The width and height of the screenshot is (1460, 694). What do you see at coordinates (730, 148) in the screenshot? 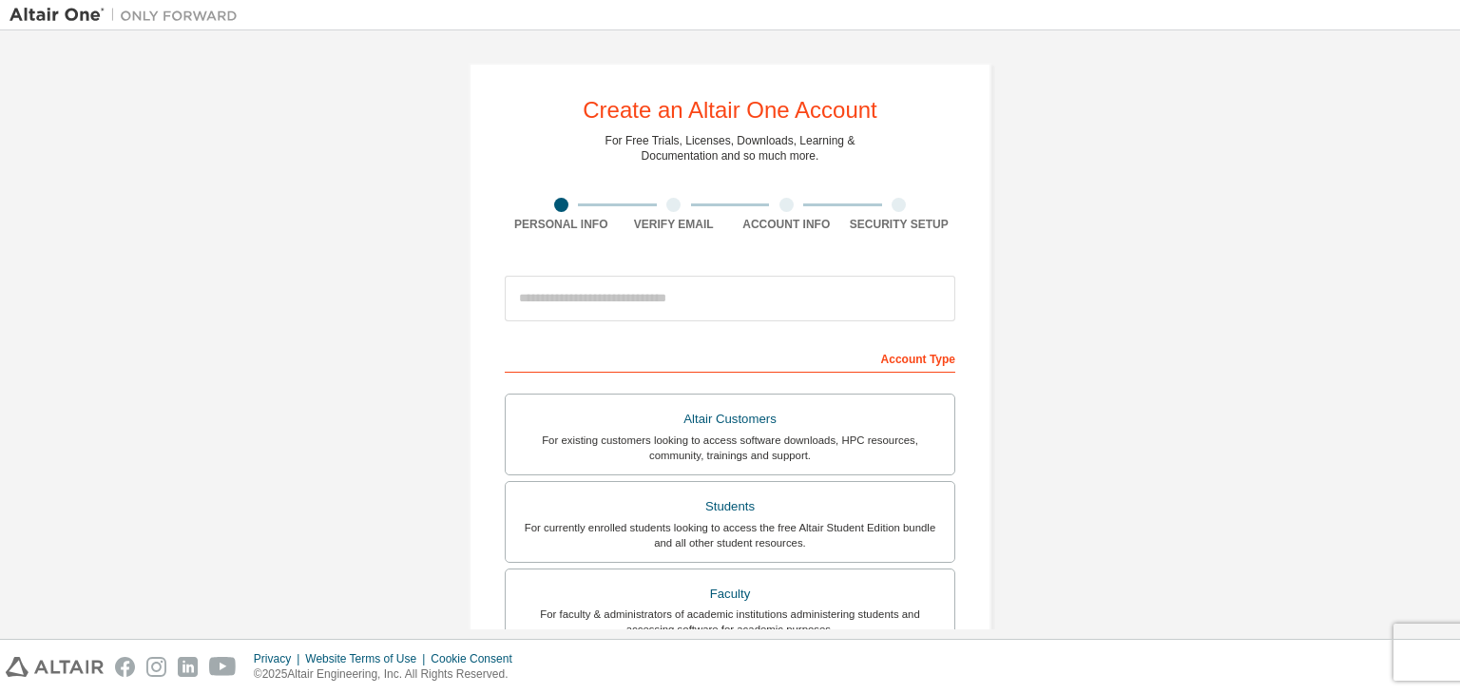
I see `div: For Free Trials, Licenses, Downloads, Learning & Documentation and so much more.` at bounding box center [730, 148].